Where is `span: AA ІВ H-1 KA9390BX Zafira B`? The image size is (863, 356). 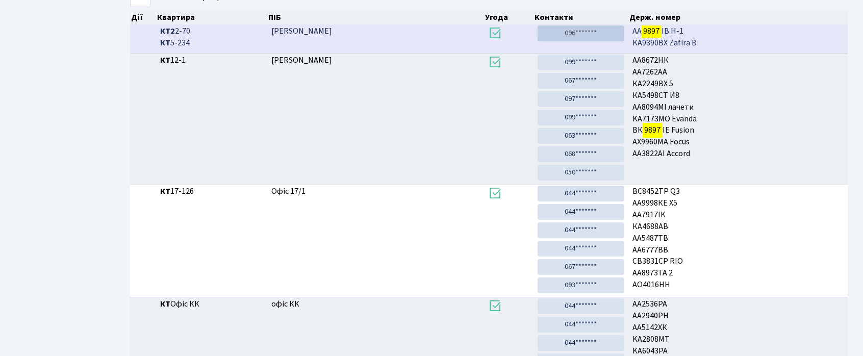 span: AA ІВ H-1 KA9390BX Zafira B is located at coordinates (738, 37).